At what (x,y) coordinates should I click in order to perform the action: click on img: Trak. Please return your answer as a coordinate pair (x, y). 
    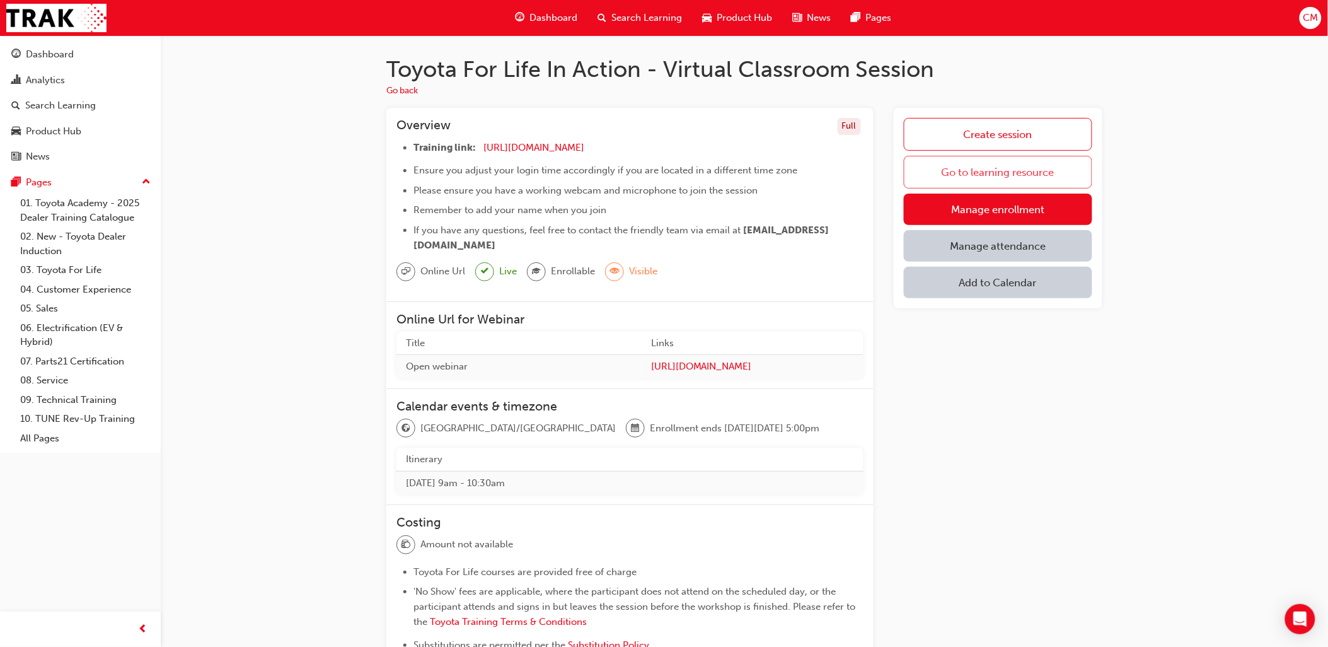
    Looking at the image, I should click on (56, 18).